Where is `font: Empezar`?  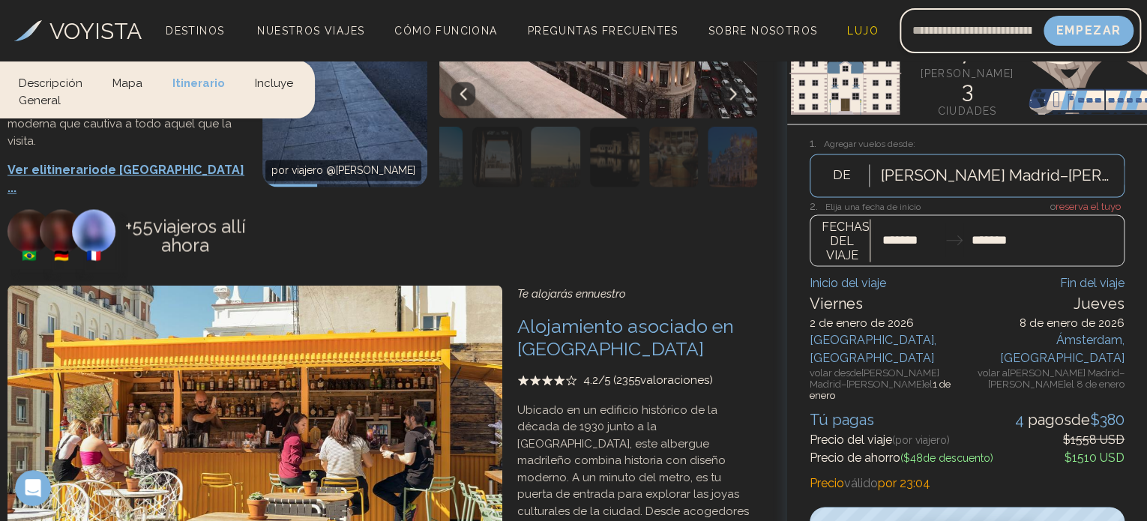
font: Empezar is located at coordinates (1088, 30).